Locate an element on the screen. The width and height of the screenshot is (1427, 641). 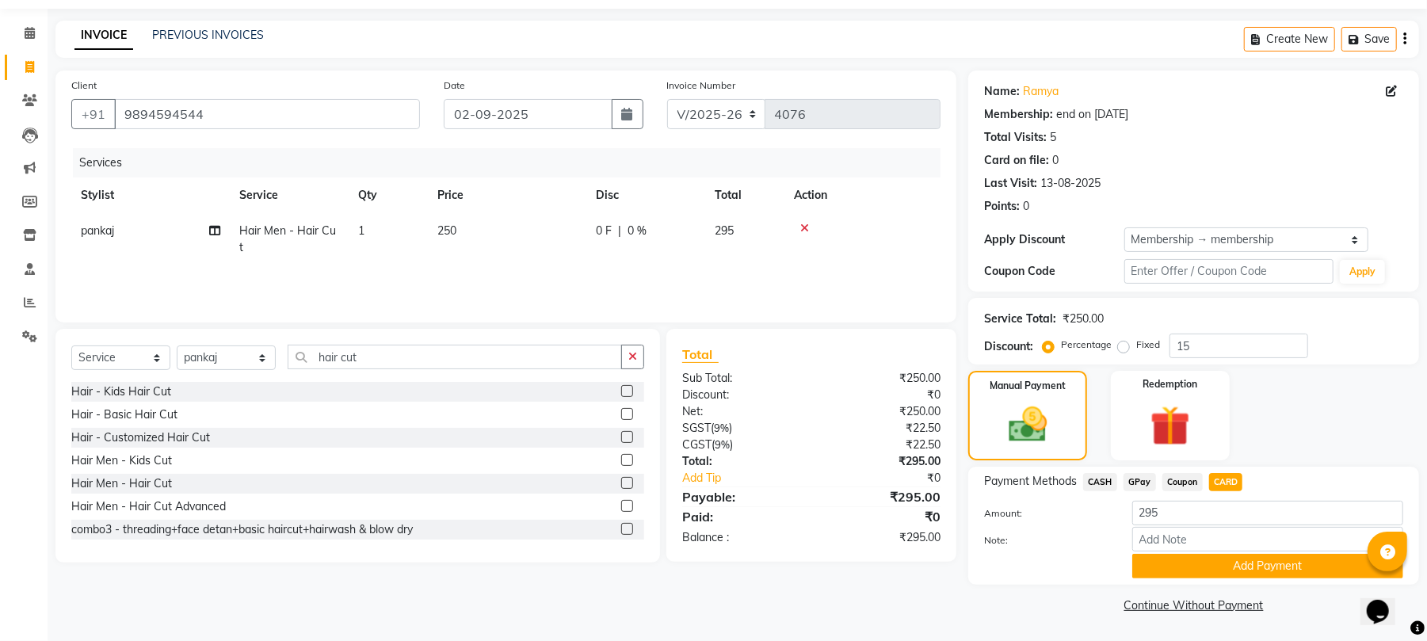
div: combo3 - threading+face detan+basic haircut+hairwash & blow dry is located at coordinates (242, 529).